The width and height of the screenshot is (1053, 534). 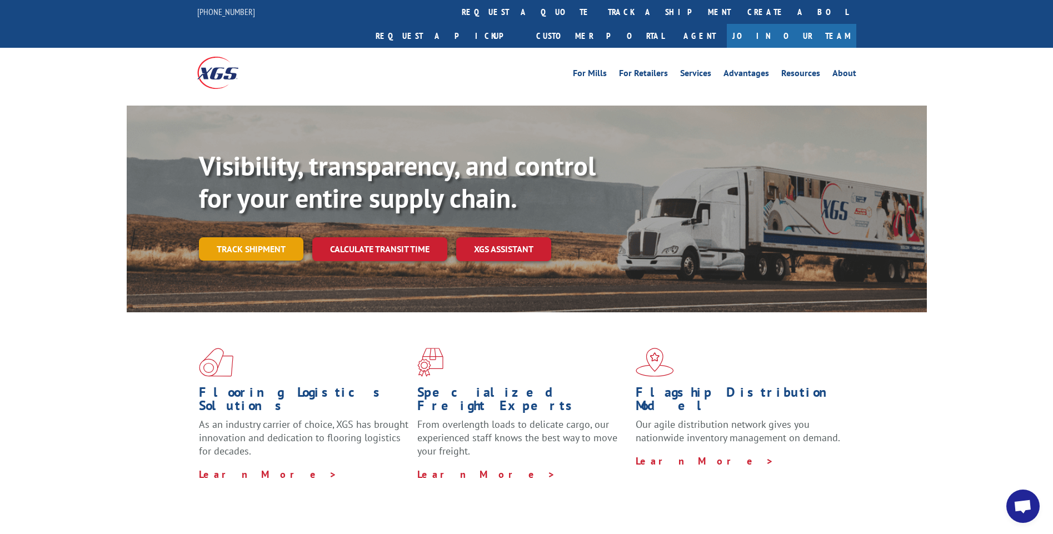 I want to click on a: For Mills, so click(x=589, y=75).